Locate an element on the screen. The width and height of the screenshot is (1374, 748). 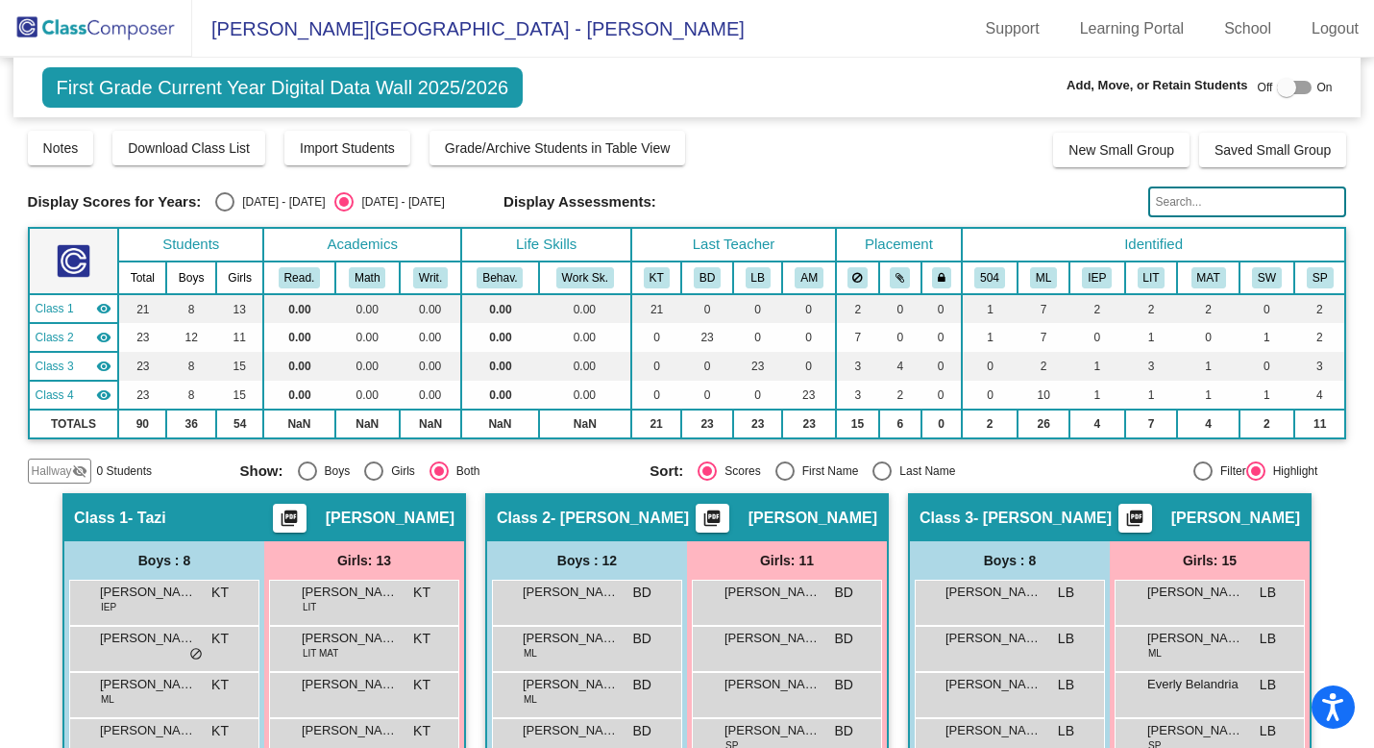
button: Behav. is located at coordinates (500, 278).